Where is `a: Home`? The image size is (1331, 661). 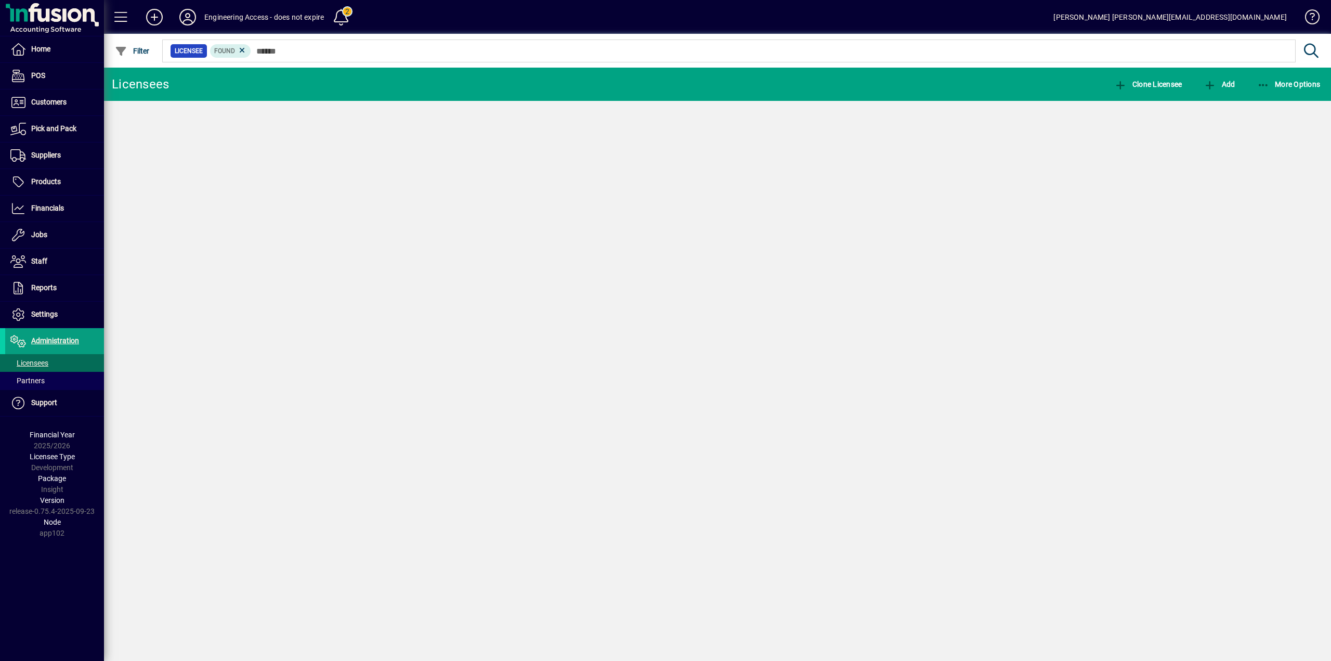
a: Home is located at coordinates (55, 49).